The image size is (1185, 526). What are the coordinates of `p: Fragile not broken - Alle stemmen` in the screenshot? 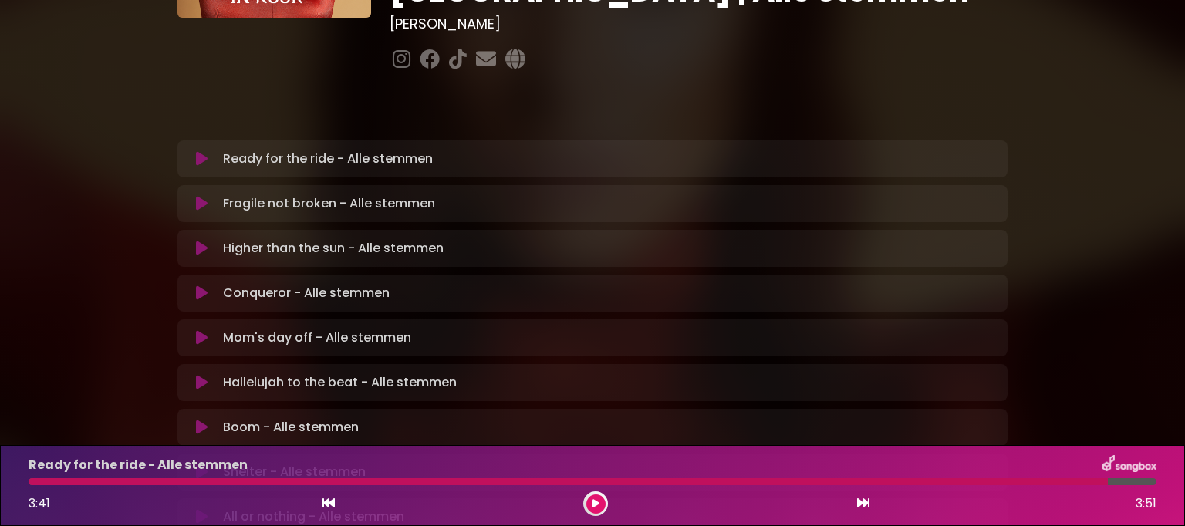 It's located at (329, 204).